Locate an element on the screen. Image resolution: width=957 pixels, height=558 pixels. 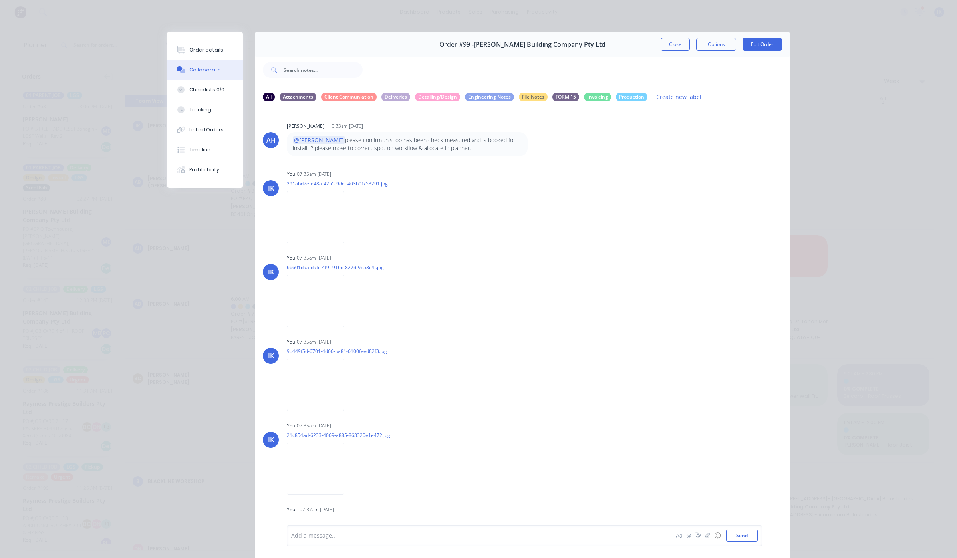
div: Deliveries is located at coordinates (396, 97).